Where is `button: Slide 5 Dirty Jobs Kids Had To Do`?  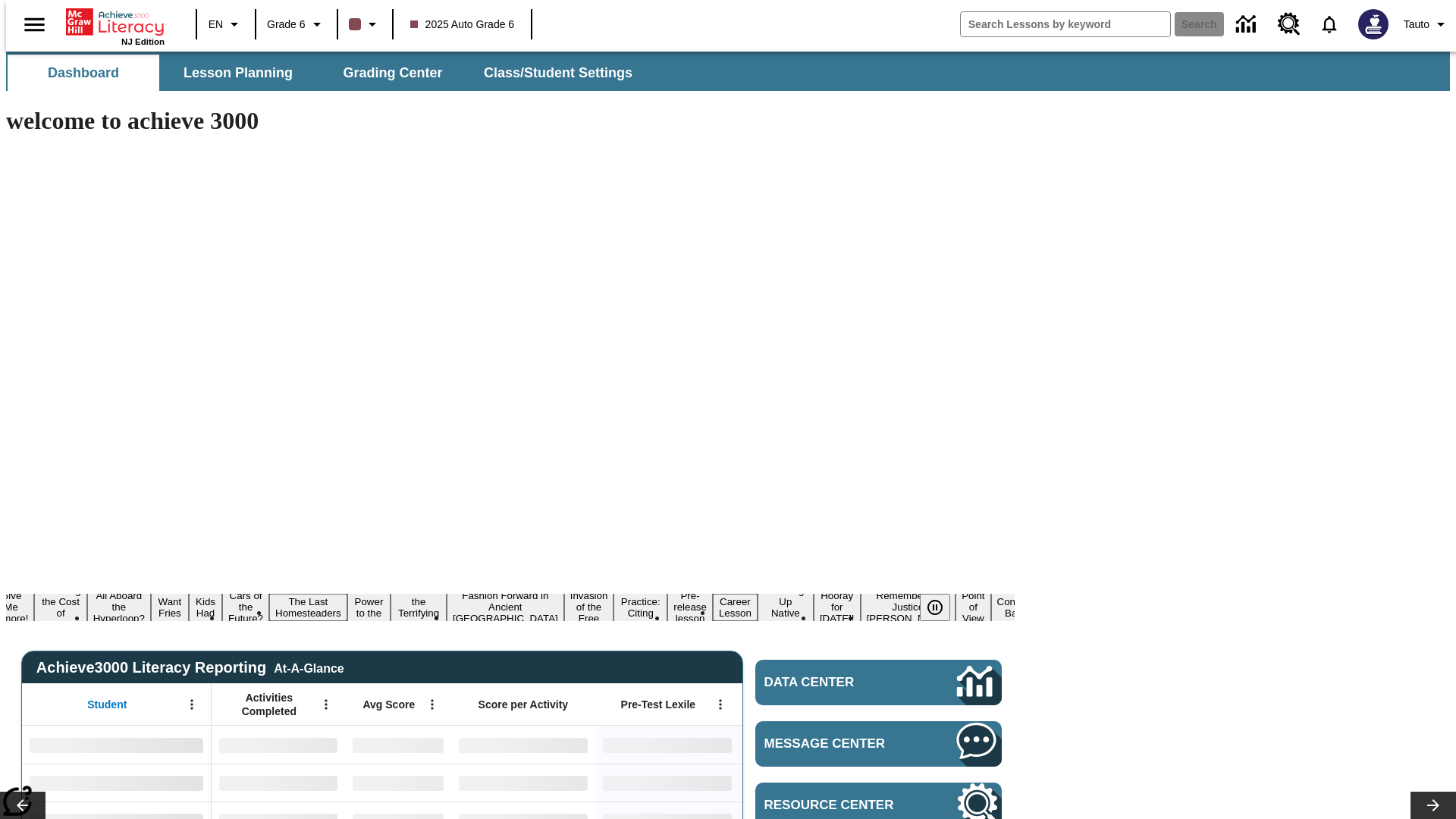 button: Slide 5 Dirty Jobs Kids Had To Do is located at coordinates (205, 607).